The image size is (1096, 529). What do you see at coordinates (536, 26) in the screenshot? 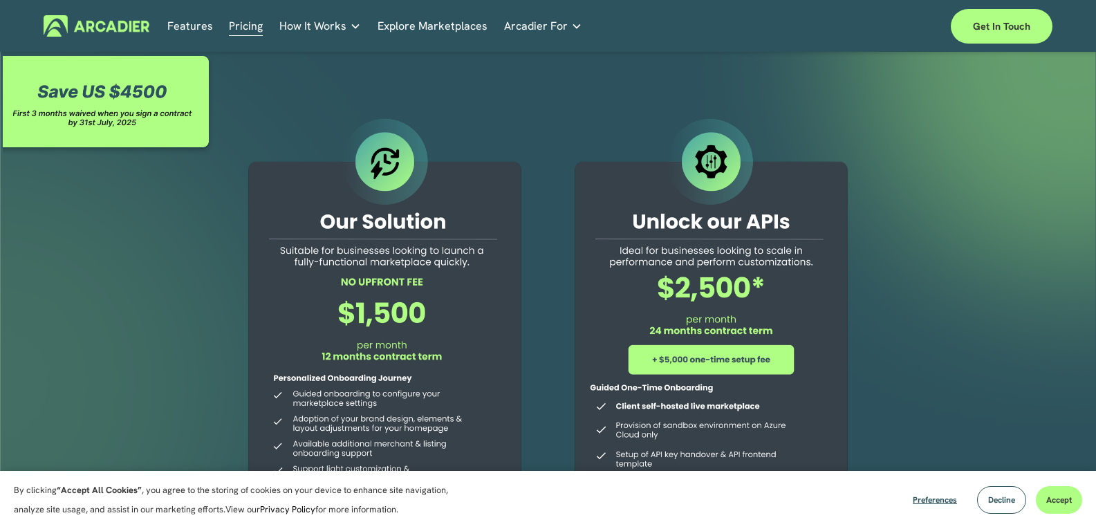
I see `span: Arcadier For` at bounding box center [536, 26].